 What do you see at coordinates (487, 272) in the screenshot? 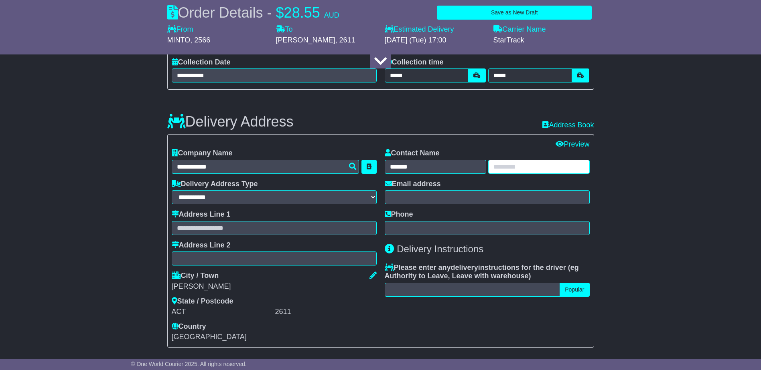
I see `label: Please enter any instructions for the driver ( )` at bounding box center [487, 272].